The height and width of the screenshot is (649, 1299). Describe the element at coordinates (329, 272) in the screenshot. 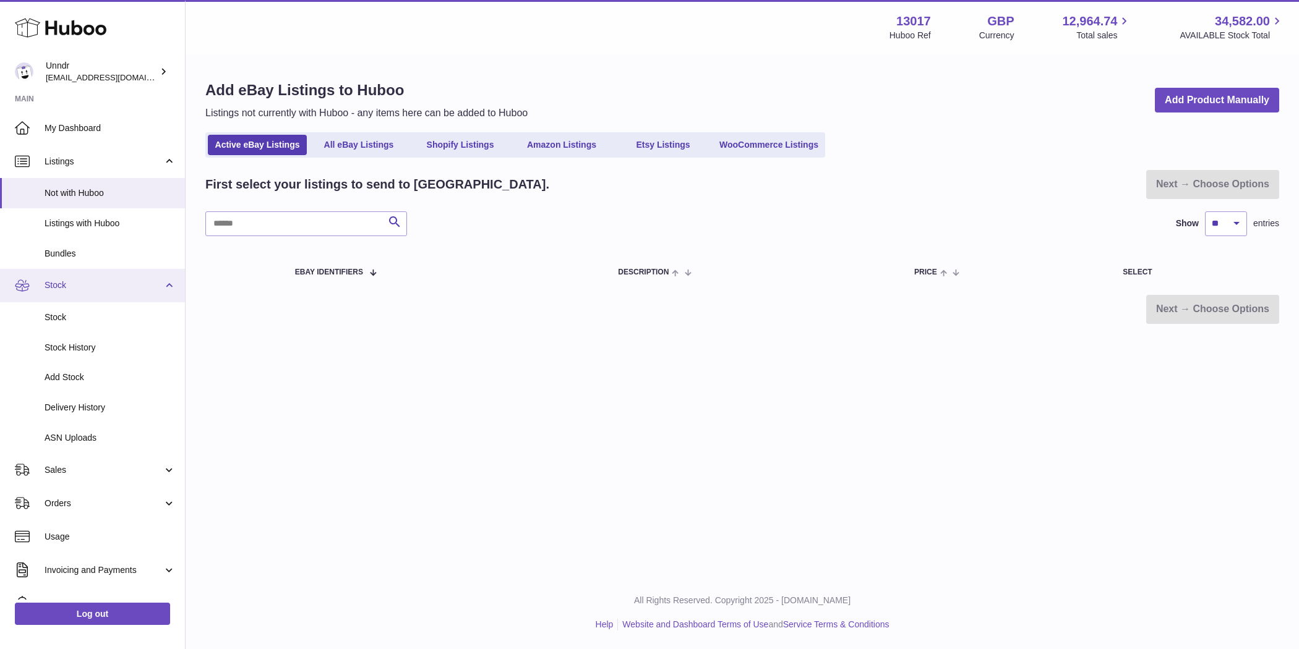

I see `span: eBay Identifiers` at that location.